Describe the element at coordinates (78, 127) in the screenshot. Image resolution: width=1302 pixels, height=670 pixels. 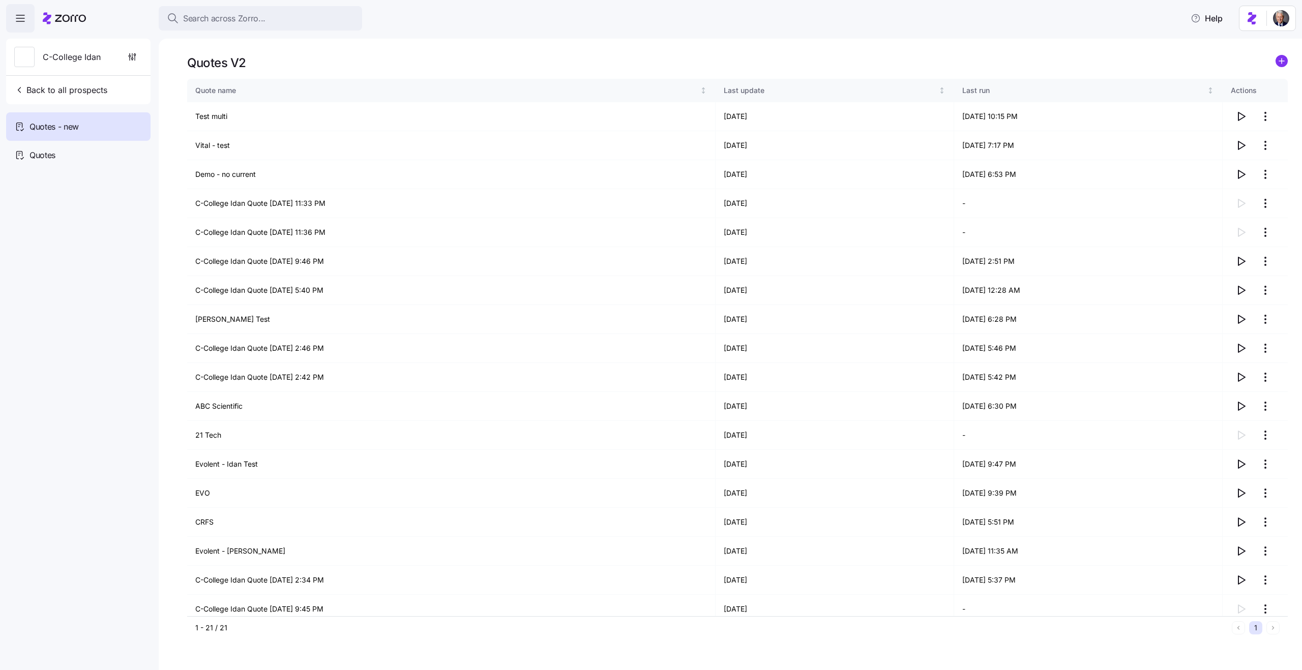
I see `a: Quotes - new` at that location.